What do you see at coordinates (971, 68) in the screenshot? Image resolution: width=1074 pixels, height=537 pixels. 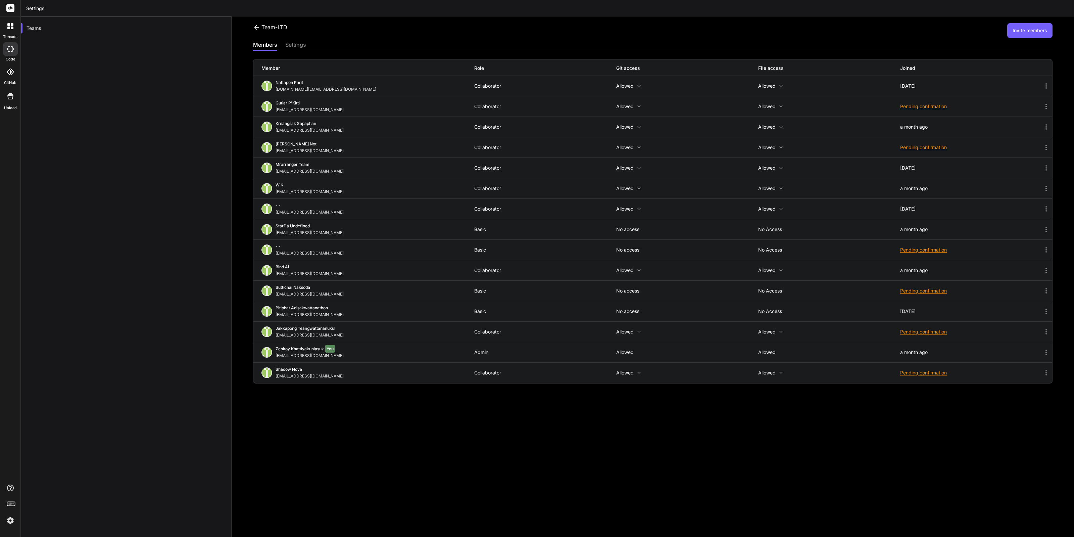 I see `div: Joined` at bounding box center [971, 68].